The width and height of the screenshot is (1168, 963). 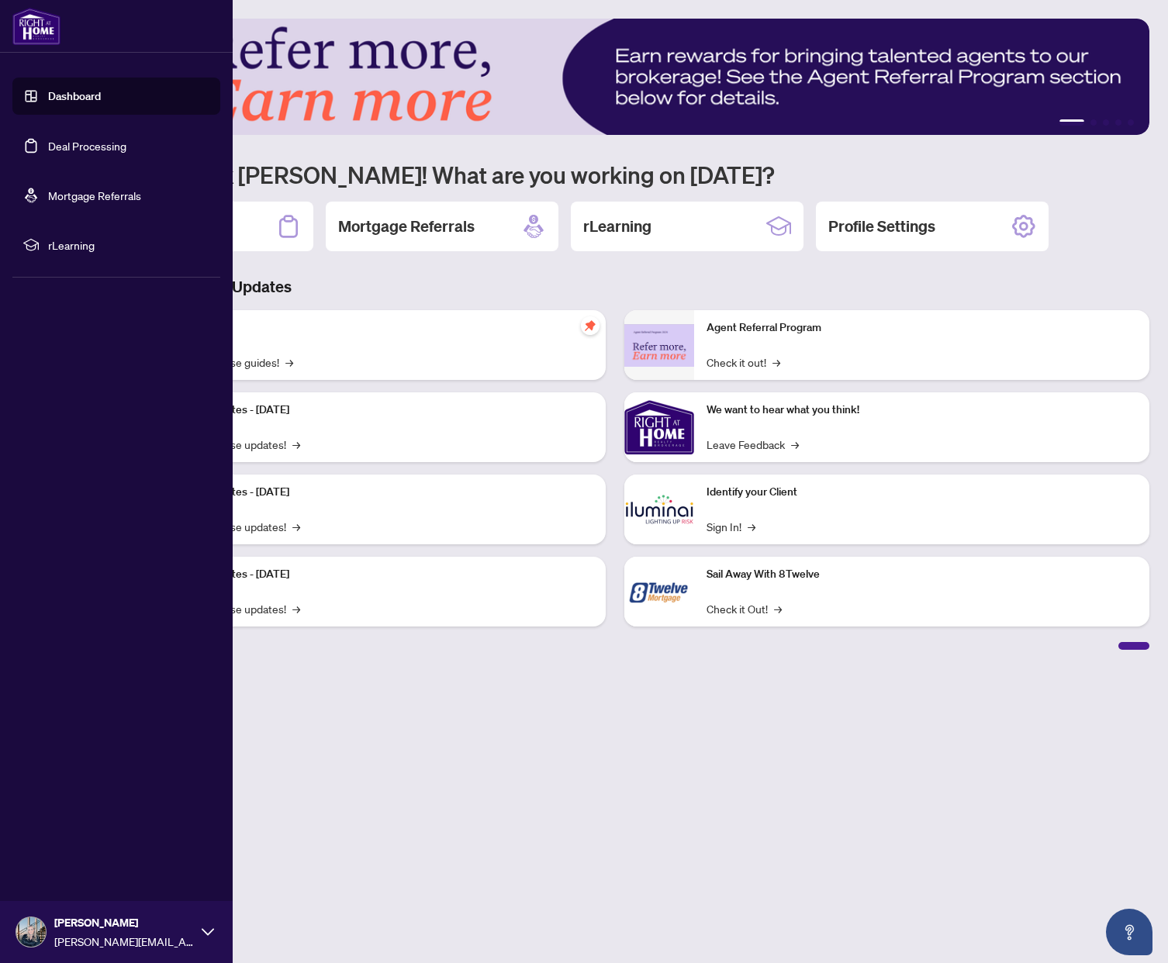 What do you see at coordinates (921, 575) in the screenshot?
I see `p: Sail Away With 8Twelve` at bounding box center [921, 575].